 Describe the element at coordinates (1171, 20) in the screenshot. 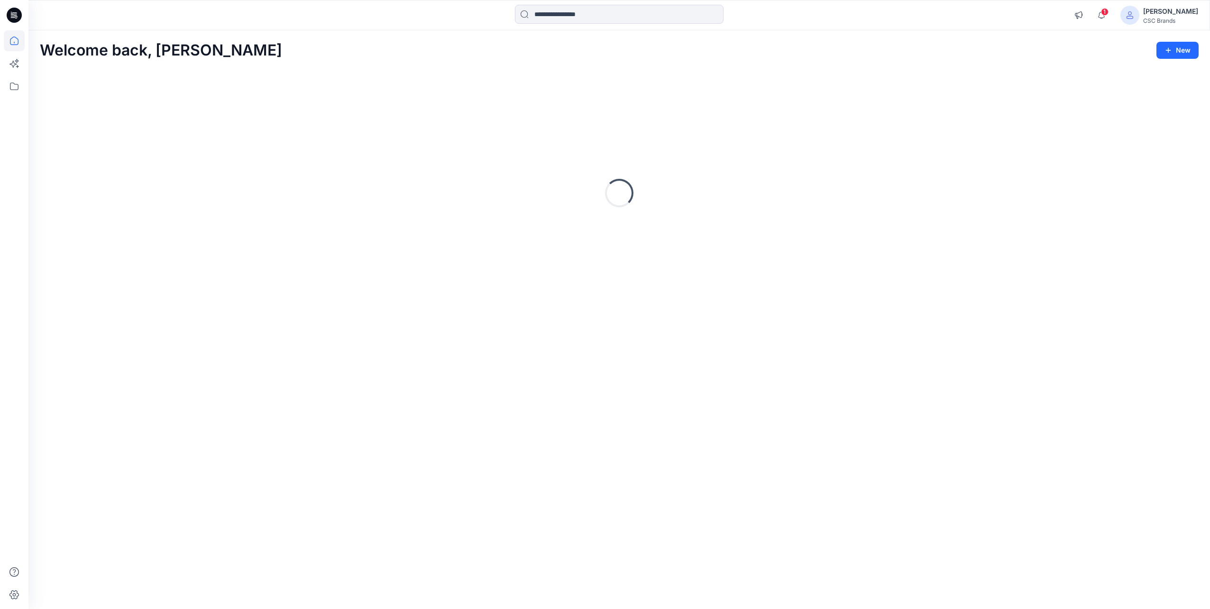

I see `div: CSC Brands` at that location.